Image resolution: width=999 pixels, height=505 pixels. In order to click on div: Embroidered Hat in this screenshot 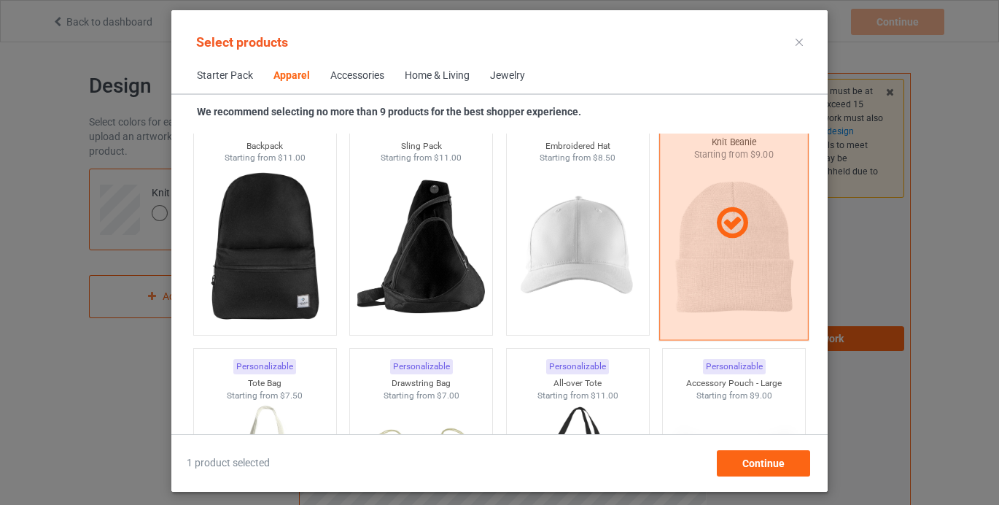, I will do `click(578, 146)`.